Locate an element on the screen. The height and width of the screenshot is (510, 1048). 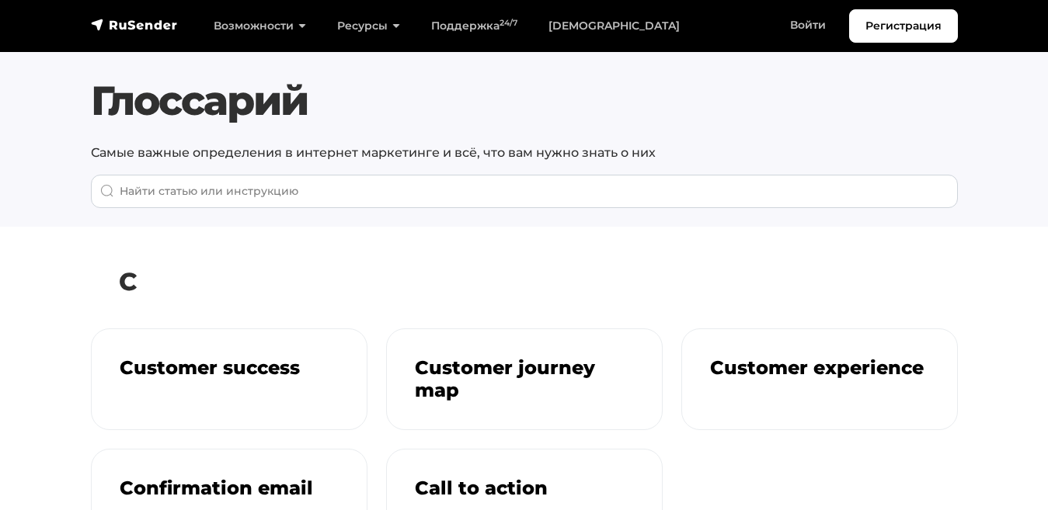
h3: Customer experience is located at coordinates (819, 368).